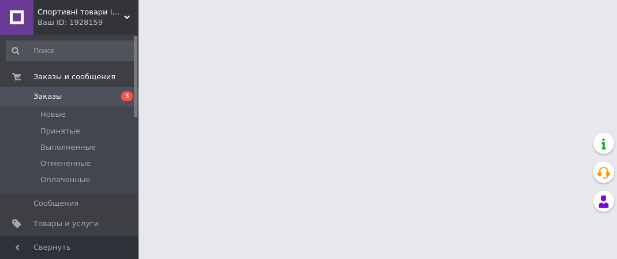 The image size is (617, 259). I want to click on div: Ваш ID: 1928159, so click(88, 23).